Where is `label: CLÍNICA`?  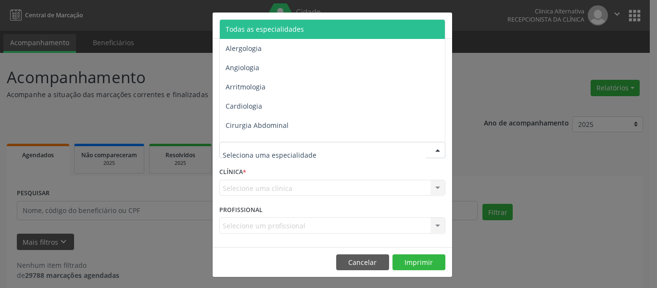 label: CLÍNICA is located at coordinates (233, 172).